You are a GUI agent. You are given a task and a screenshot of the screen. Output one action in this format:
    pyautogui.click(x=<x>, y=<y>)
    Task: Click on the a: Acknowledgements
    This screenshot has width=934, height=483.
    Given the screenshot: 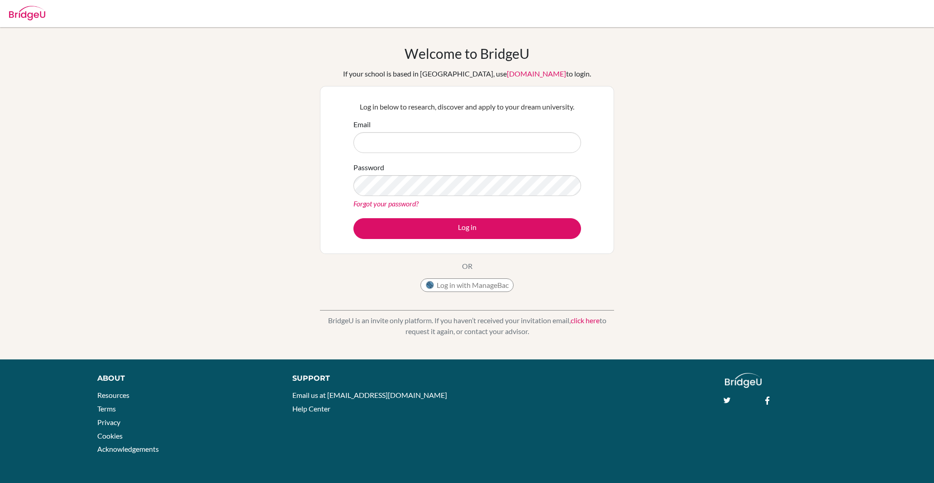 What is the action you would take?
    pyautogui.click(x=128, y=449)
    